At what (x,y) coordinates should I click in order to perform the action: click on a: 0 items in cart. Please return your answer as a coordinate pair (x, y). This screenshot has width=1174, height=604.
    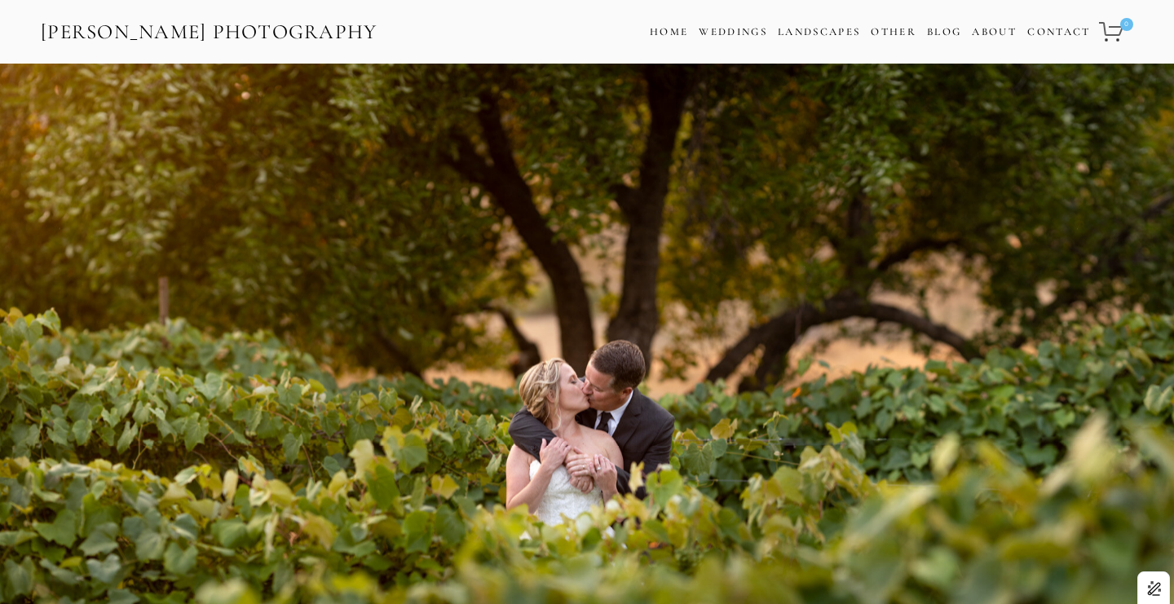
    Looking at the image, I should click on (1115, 32).